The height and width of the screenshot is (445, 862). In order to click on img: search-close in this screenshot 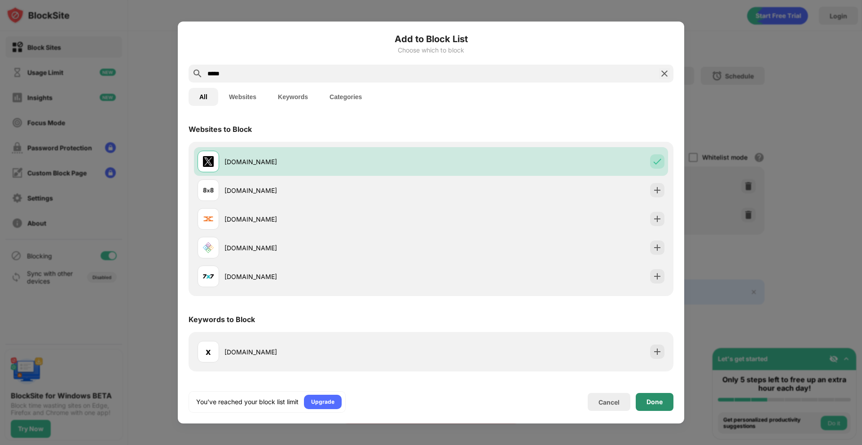, I will do `click(664, 74)`.